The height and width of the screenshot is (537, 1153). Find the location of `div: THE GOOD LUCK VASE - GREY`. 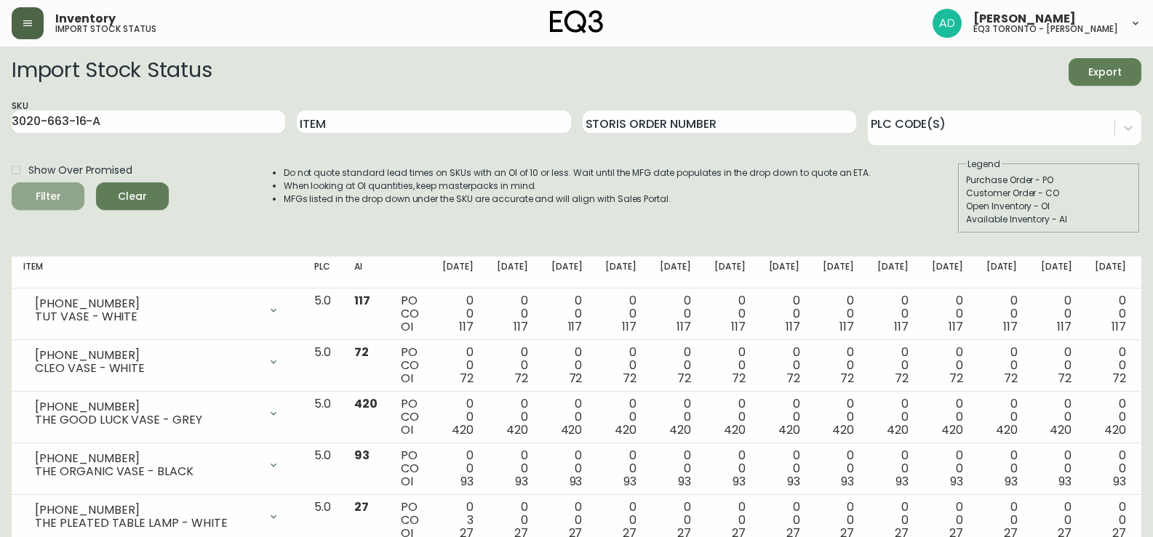

div: THE GOOD LUCK VASE - GREY is located at coordinates (147, 420).